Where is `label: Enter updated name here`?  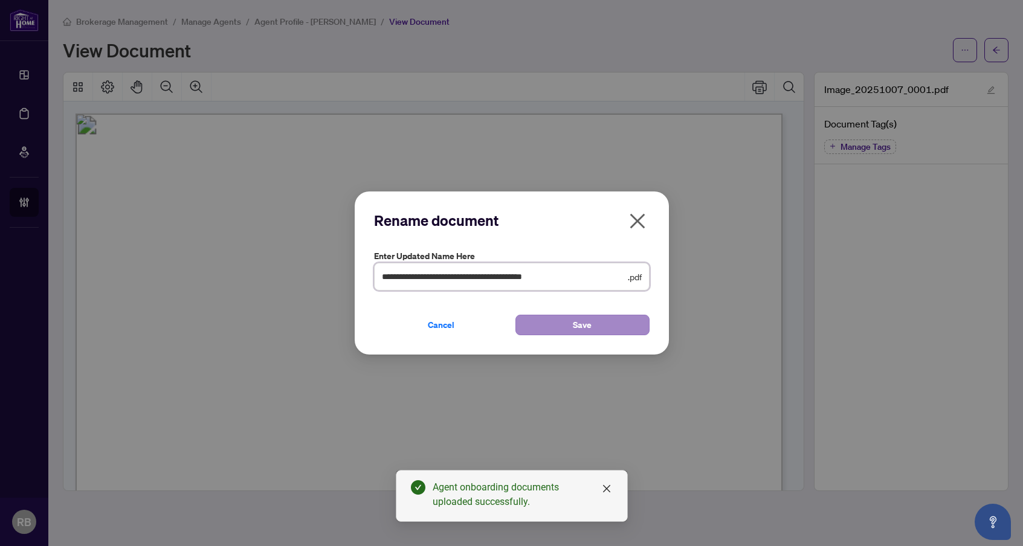
label: Enter updated name here is located at coordinates (512, 256).